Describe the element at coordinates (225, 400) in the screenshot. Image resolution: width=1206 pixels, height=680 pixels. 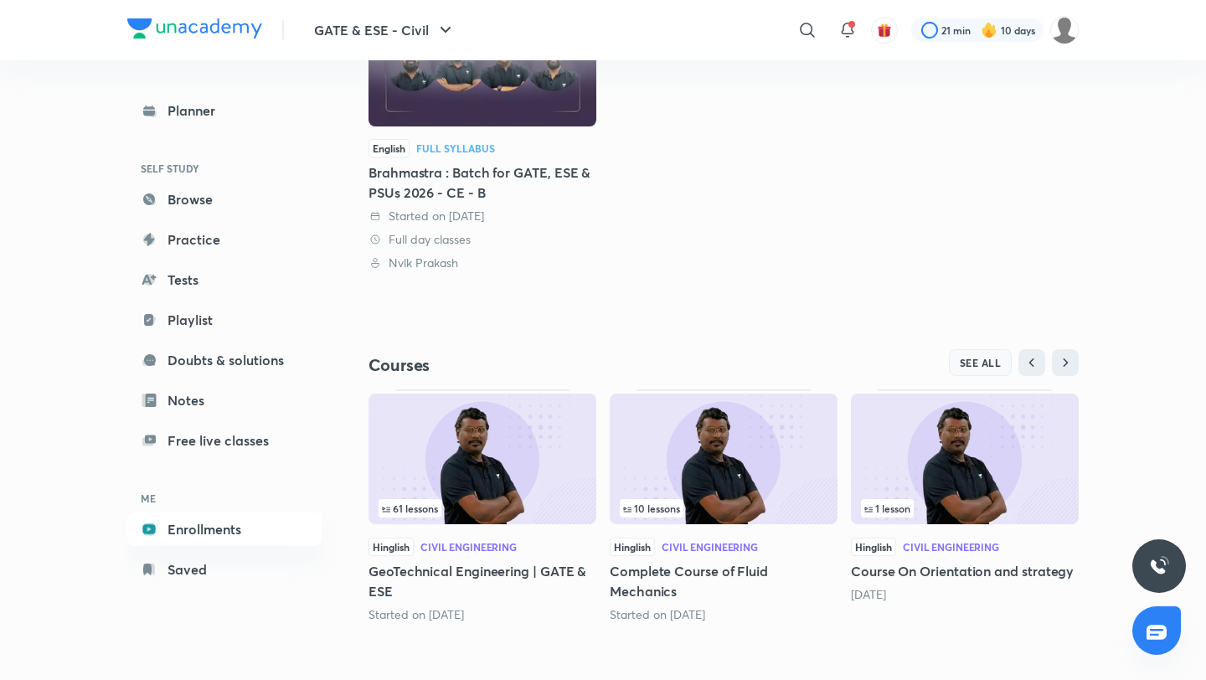
I see `a: Notes` at that location.